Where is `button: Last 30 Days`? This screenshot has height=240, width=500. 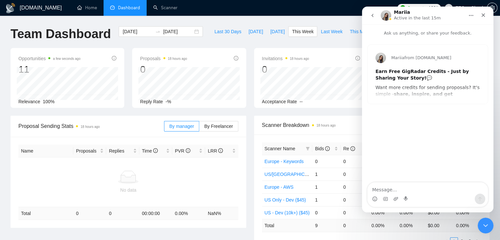
button: Last 30 Days is located at coordinates (228, 32).